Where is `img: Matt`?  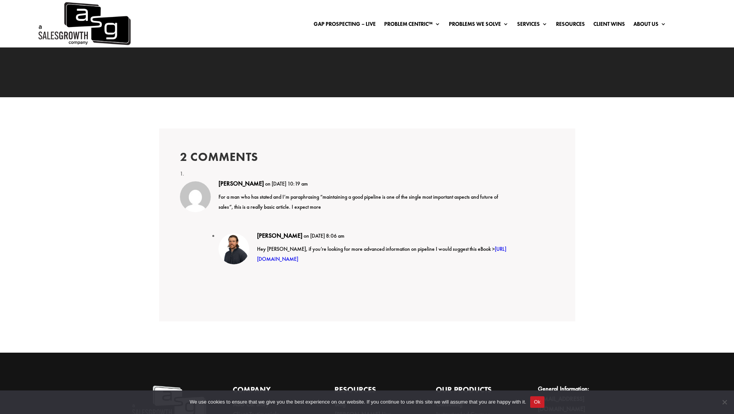 img: Matt is located at coordinates (195, 197).